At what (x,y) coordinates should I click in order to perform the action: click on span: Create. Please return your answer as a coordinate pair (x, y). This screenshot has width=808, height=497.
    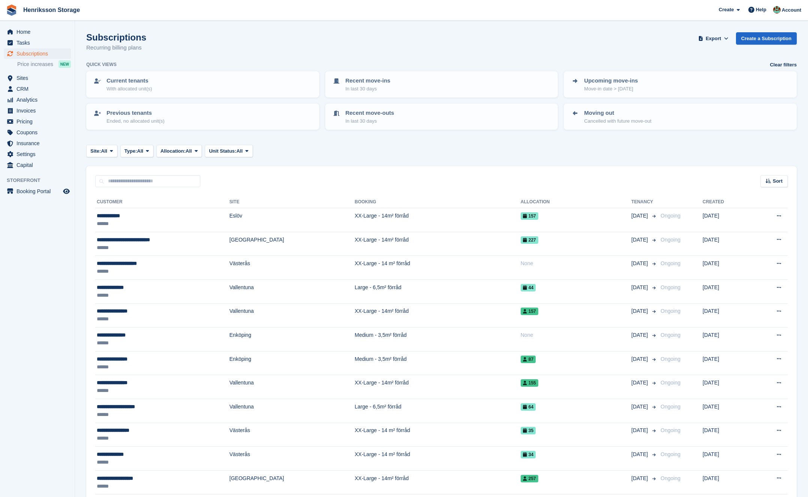
    Looking at the image, I should click on (726, 10).